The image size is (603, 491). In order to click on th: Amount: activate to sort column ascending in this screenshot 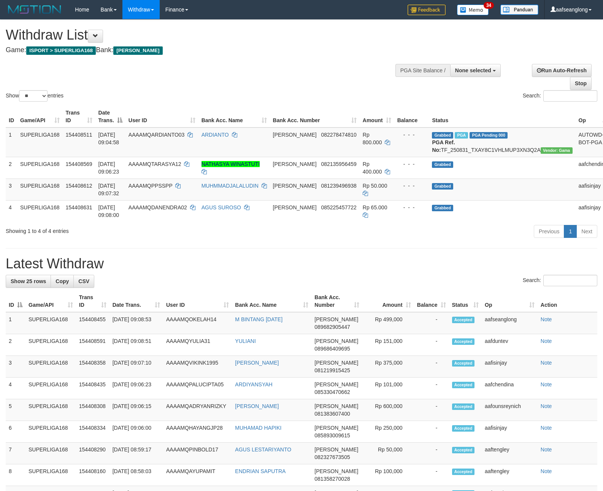, I will do `click(377, 116)`.